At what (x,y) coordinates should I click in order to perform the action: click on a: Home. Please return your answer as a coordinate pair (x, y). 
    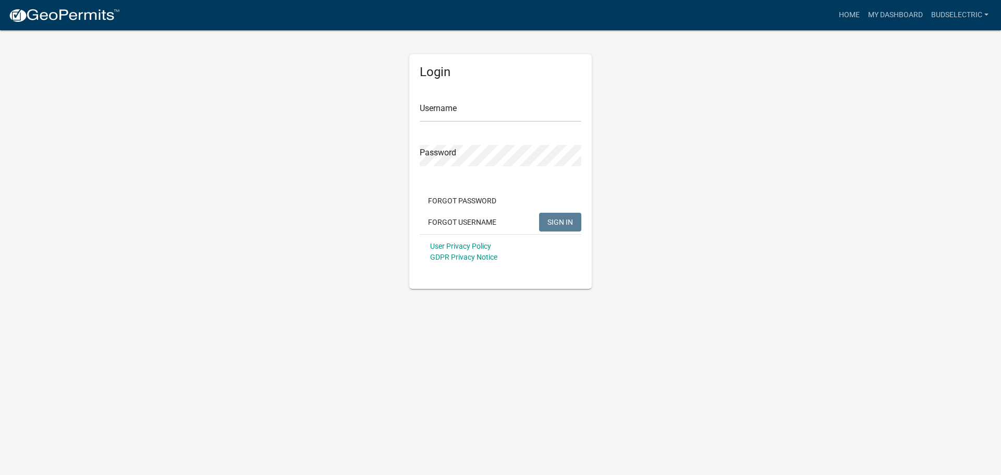
    Looking at the image, I should click on (850, 15).